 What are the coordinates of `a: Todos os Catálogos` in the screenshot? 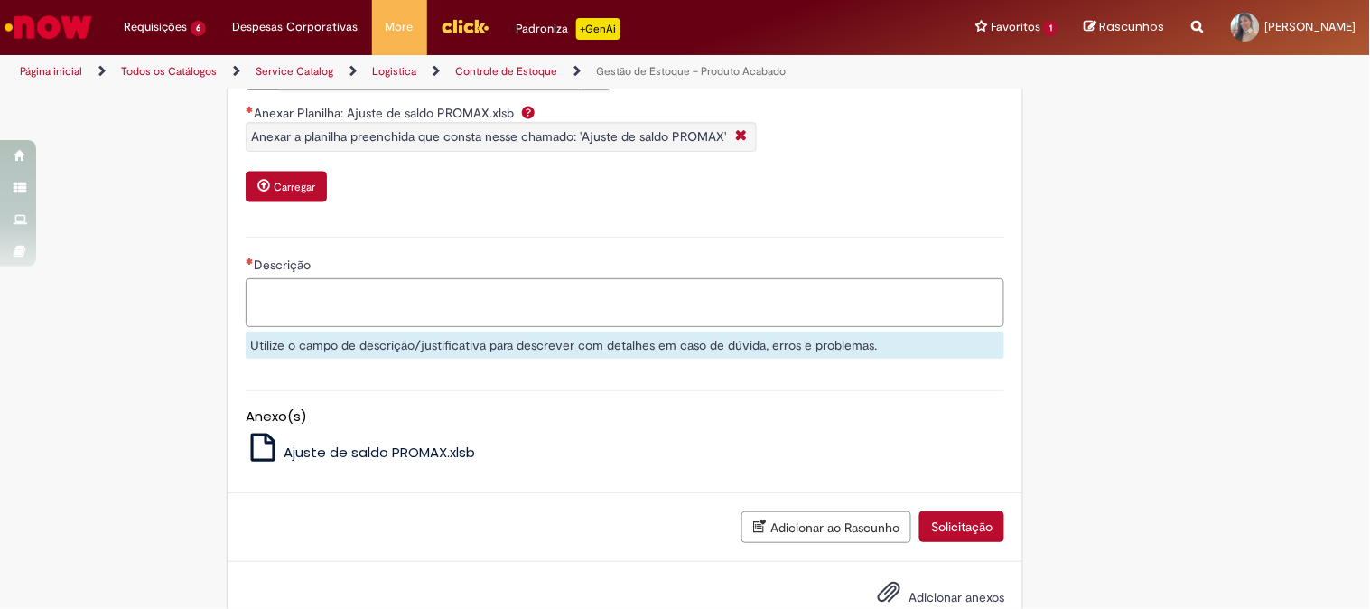 It's located at (169, 71).